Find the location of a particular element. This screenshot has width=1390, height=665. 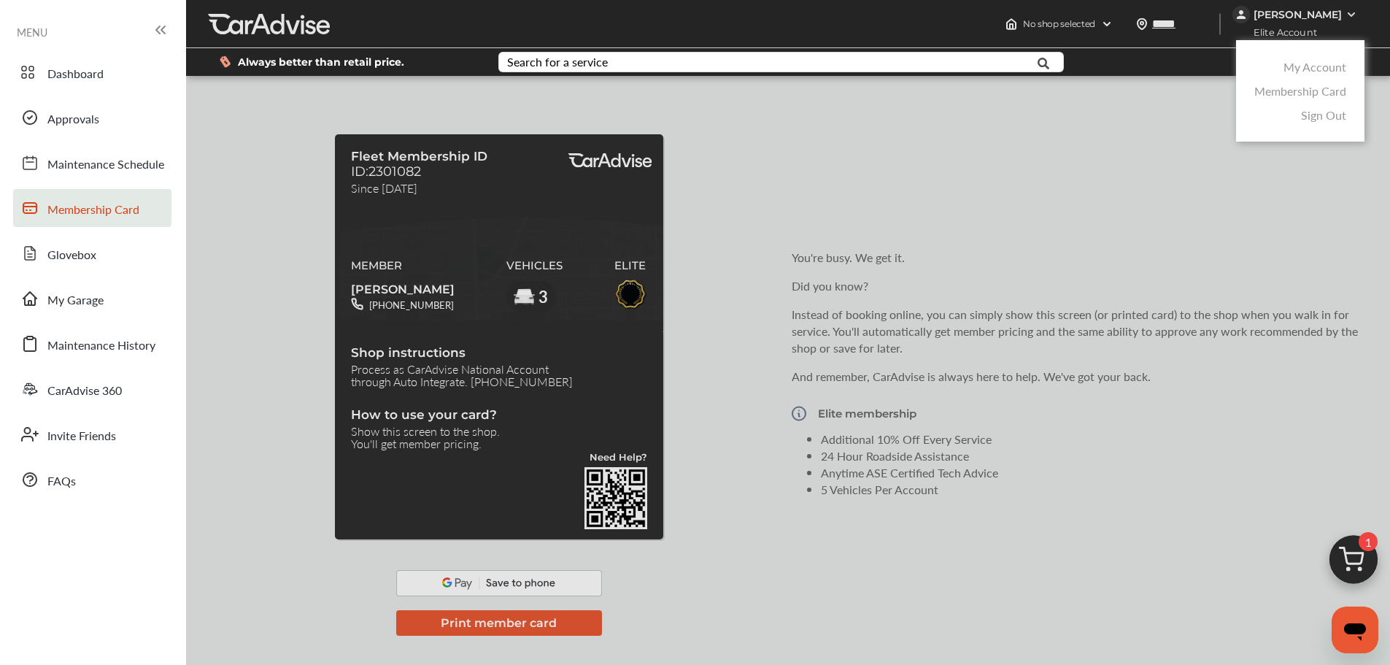

a: Sign Out is located at coordinates (1323, 115).